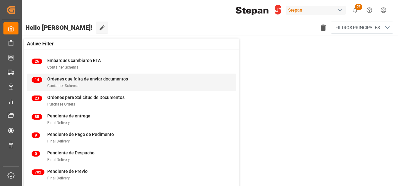 The width and height of the screenshot is (398, 186). What do you see at coordinates (71, 153) in the screenshot?
I see `span: Pendiente de Despacho` at bounding box center [71, 153].